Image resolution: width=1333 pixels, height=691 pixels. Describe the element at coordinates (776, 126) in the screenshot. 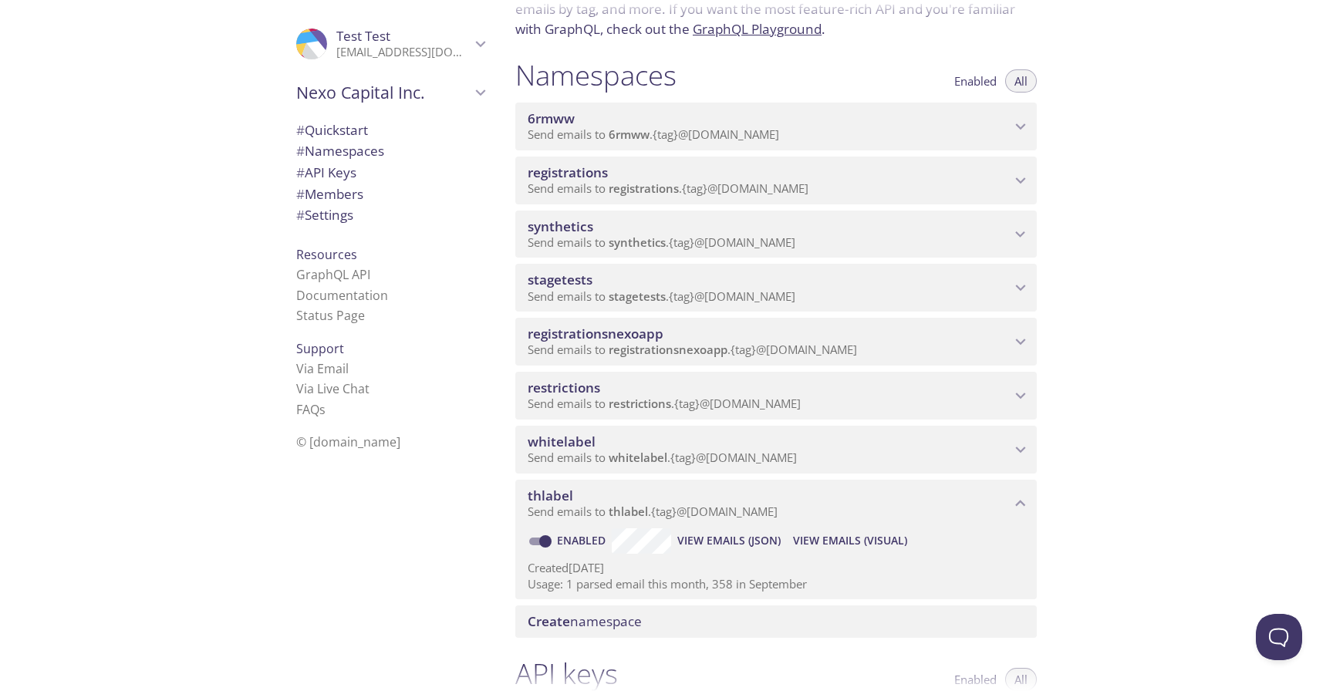

I see `div: 6rmww namespace` at that location.